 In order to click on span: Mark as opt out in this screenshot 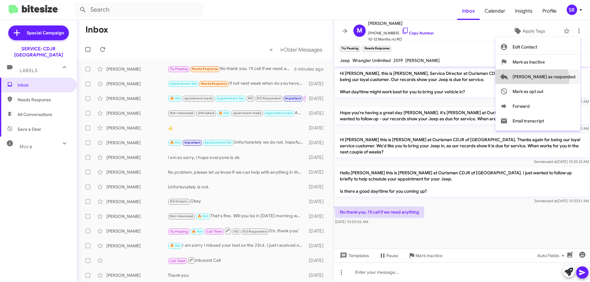, I will do `click(528, 92)`.